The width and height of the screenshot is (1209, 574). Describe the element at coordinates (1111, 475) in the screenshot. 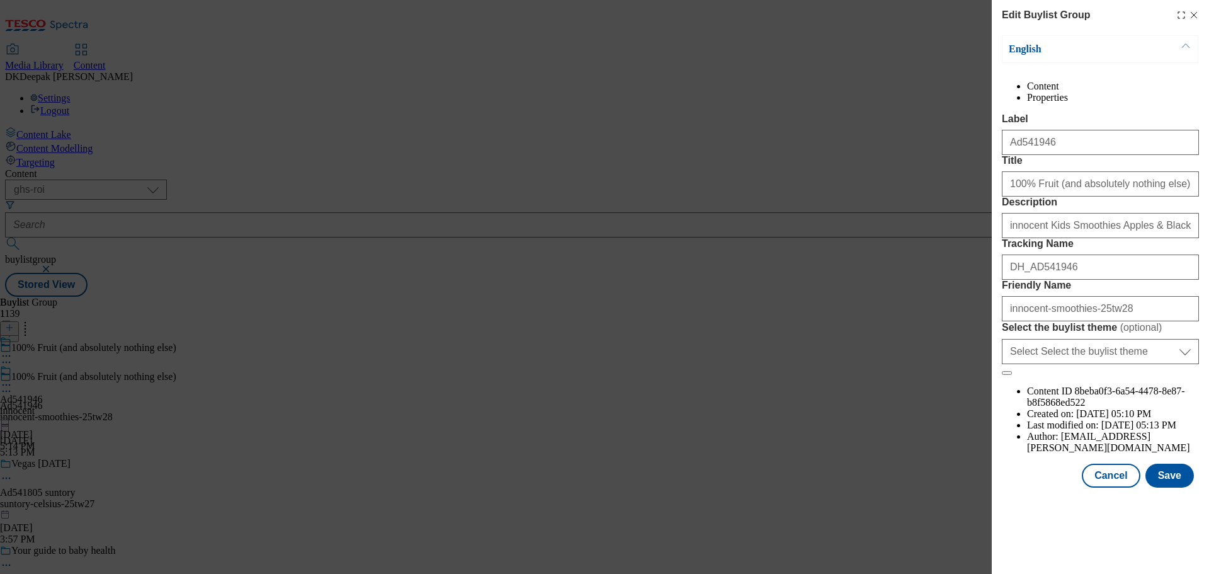

I see `button: Cancel` at that location.